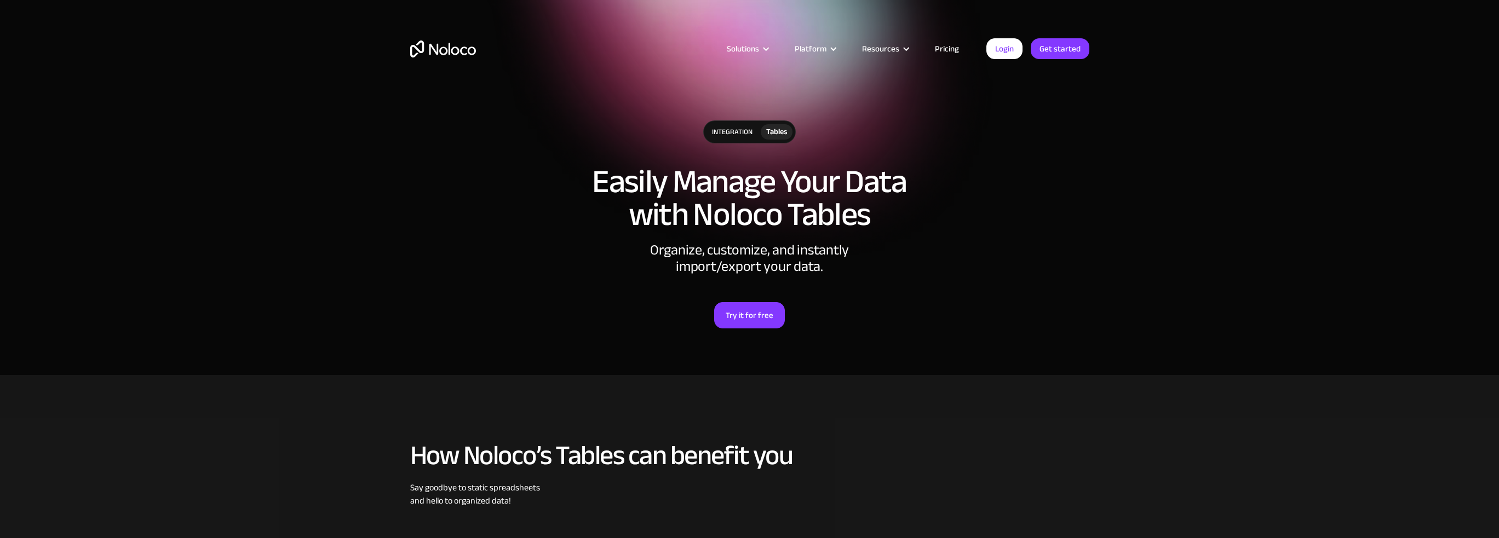 Image resolution: width=1499 pixels, height=538 pixels. Describe the element at coordinates (947, 49) in the screenshot. I see `a: Pricing` at that location.